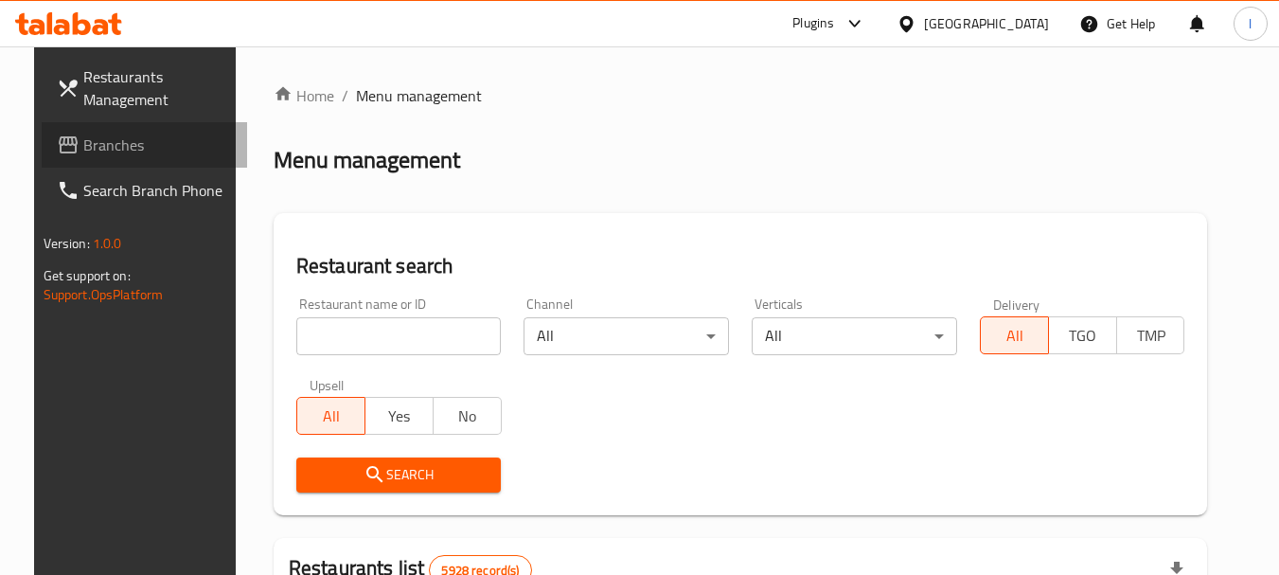  I want to click on button: TMP, so click(1150, 335).